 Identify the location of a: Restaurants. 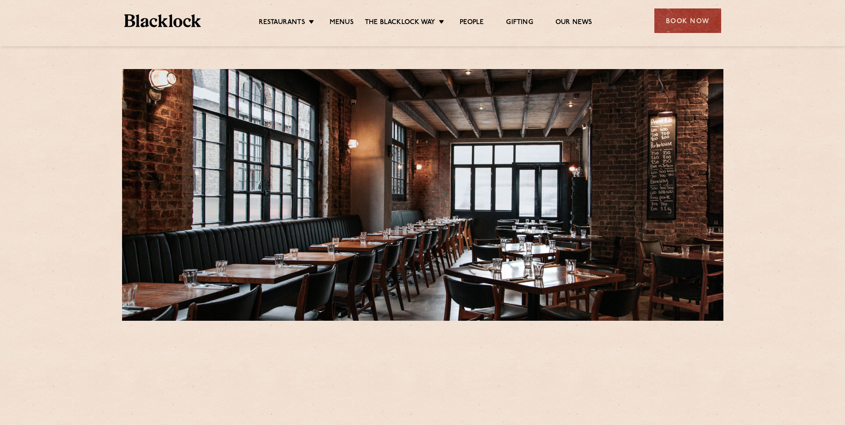
(282, 23).